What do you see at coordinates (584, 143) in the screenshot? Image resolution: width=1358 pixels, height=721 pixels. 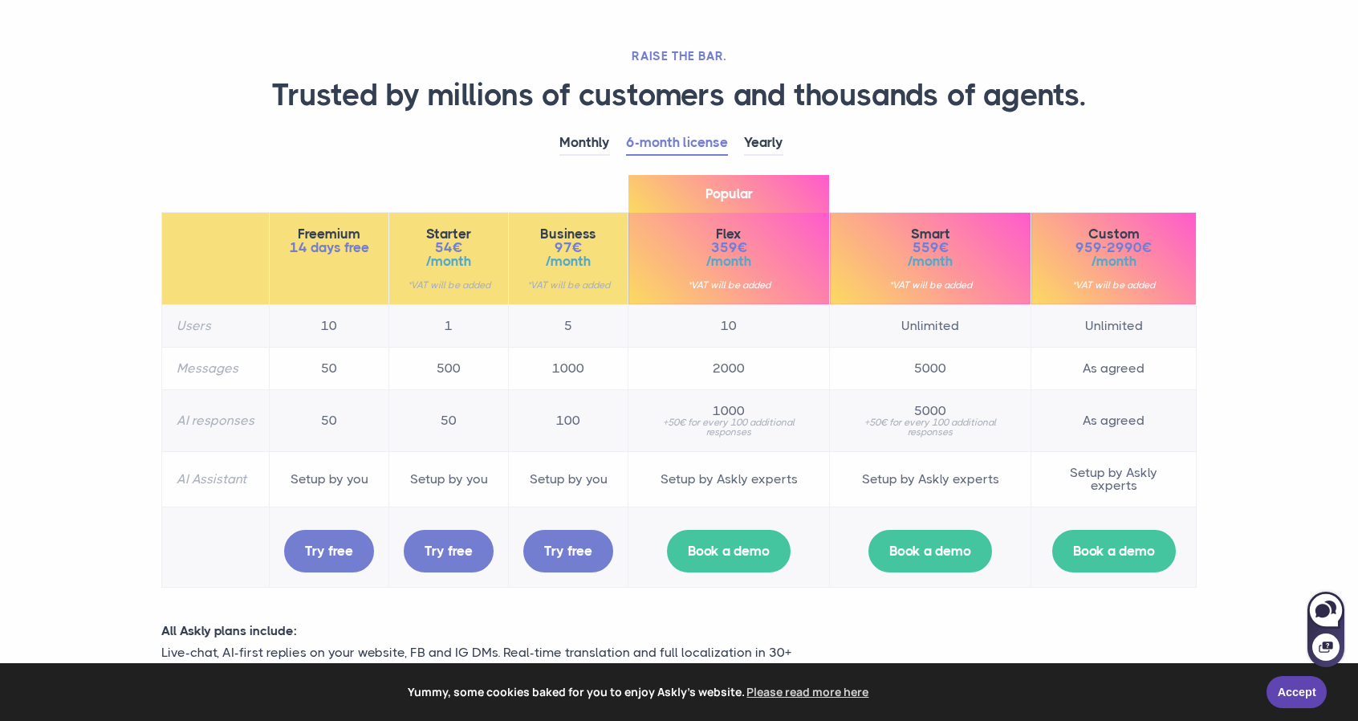 I see `a: Monthly` at bounding box center [584, 143].